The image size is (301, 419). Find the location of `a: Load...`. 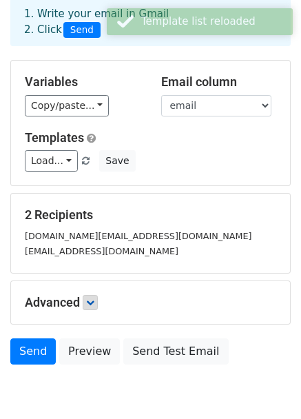

a: Load... is located at coordinates (51, 161).